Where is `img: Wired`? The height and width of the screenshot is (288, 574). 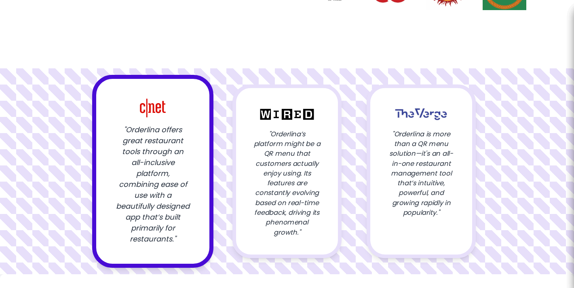
img: Wired is located at coordinates (287, 114).